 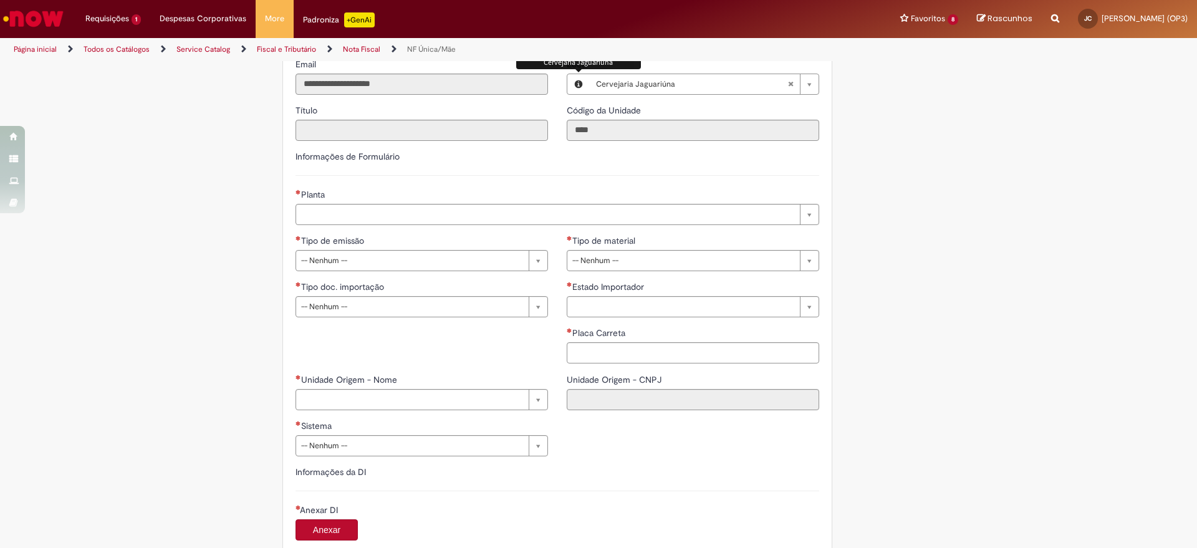 What do you see at coordinates (347, 156) in the screenshot?
I see `label: Informações de Formulário` at bounding box center [347, 156].